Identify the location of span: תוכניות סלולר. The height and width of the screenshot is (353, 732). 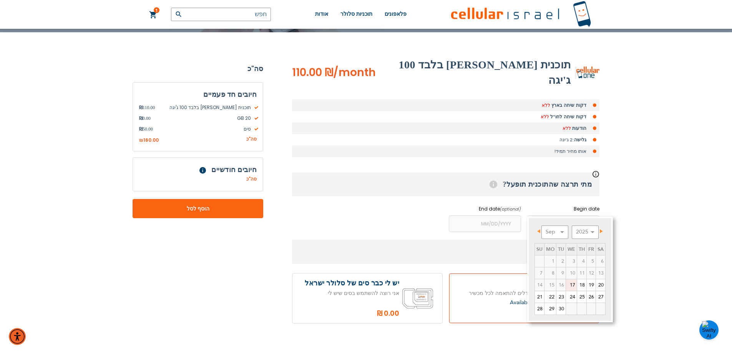
(356, 14).